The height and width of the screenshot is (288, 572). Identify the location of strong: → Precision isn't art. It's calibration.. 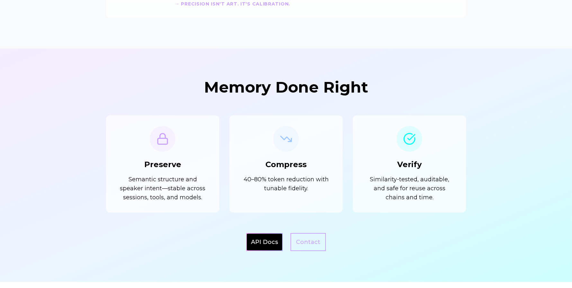
(233, 4).